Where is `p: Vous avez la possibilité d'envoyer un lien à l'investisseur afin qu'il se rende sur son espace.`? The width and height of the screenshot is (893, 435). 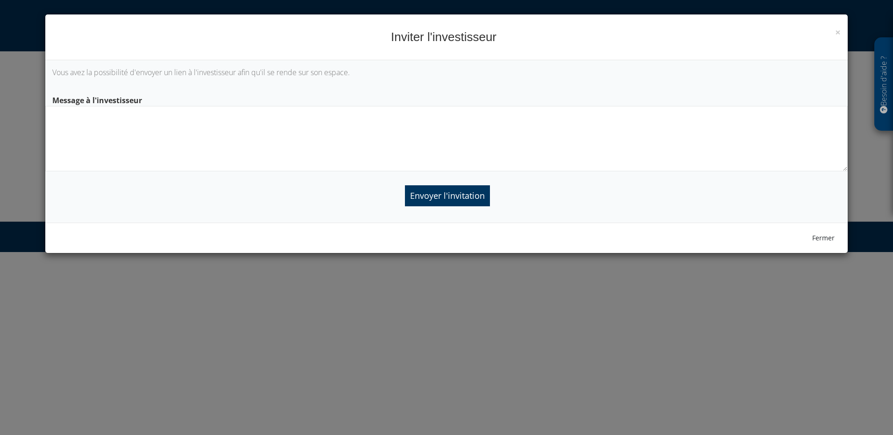 p: Vous avez la possibilité d'envoyer un lien à l'investisseur afin qu'il se rende sur son espace. is located at coordinates (446, 72).